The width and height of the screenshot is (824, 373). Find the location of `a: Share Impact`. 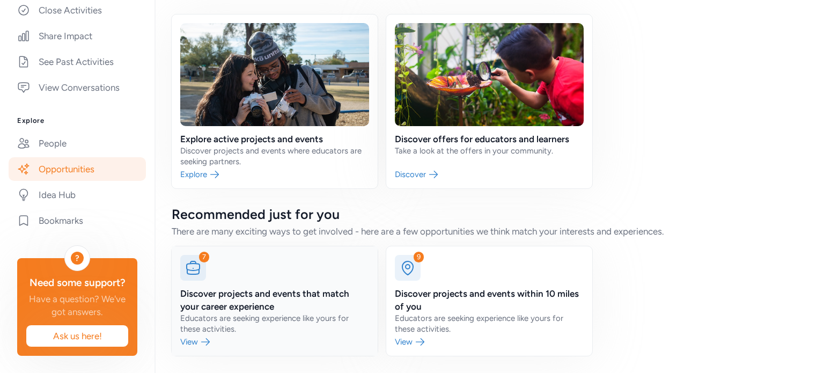

a: Share Impact is located at coordinates (77, 36).